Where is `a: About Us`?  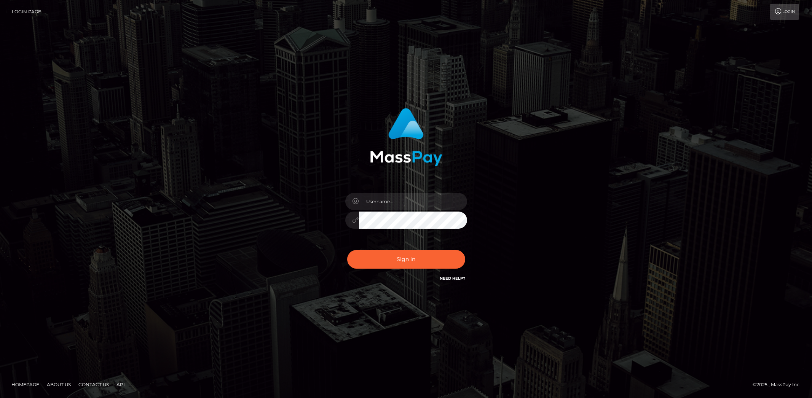
a: About Us is located at coordinates (59, 385).